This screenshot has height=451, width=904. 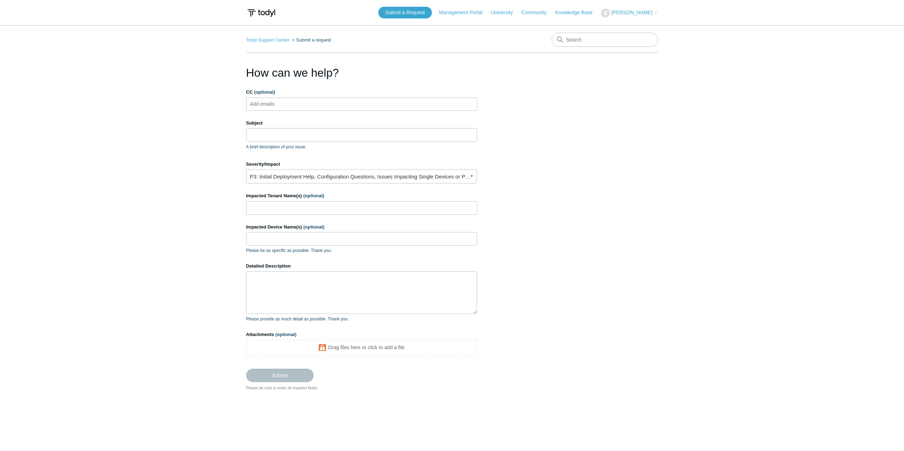 I want to click on a: P3: Initial Deployment Help, Configuration Questions, Issues Impacting Single Devices or Past Out..., so click(x=362, y=177).